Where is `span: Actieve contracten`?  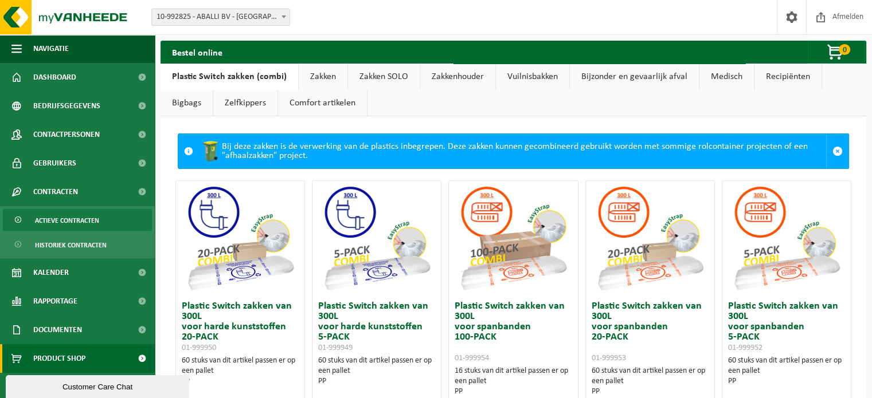 span: Actieve contracten is located at coordinates (67, 221).